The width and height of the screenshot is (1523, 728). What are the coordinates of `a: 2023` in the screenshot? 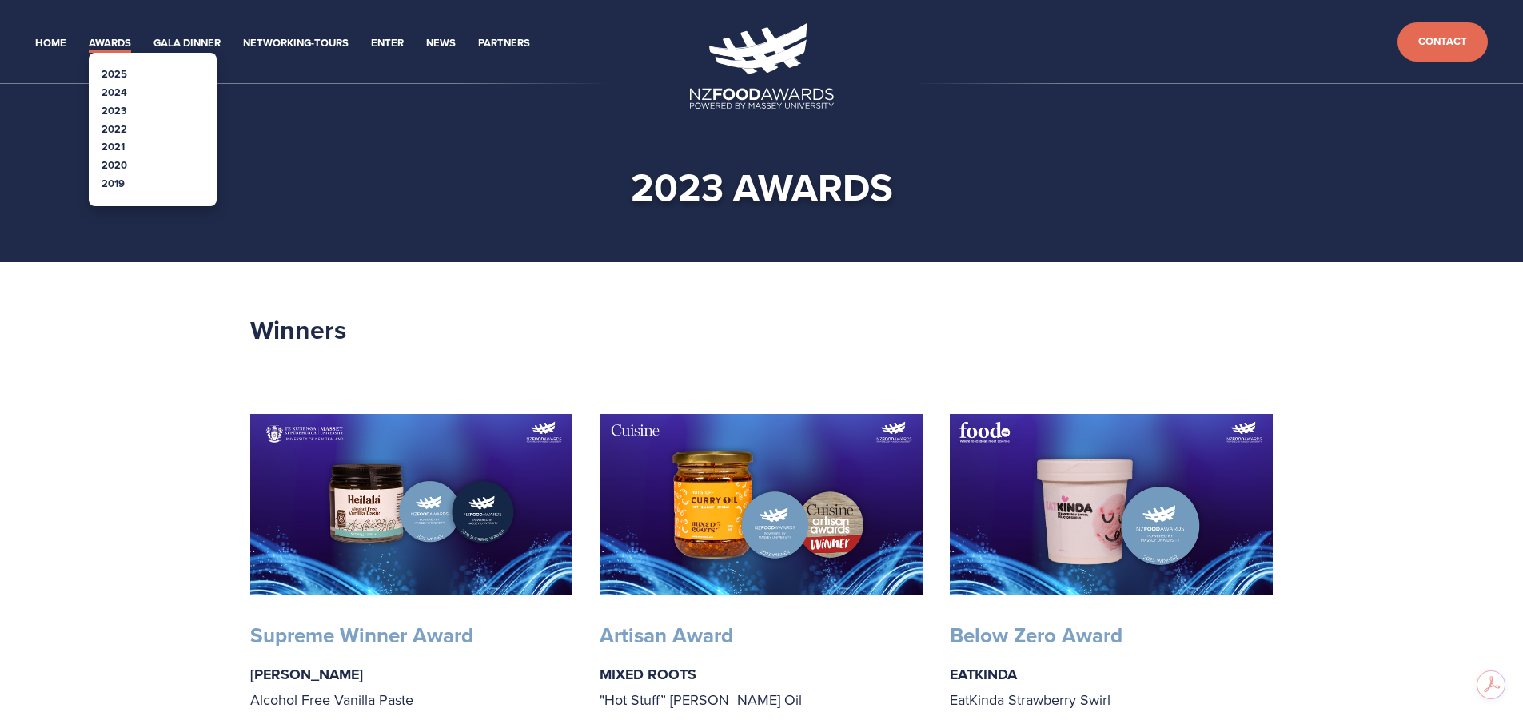 It's located at (114, 110).